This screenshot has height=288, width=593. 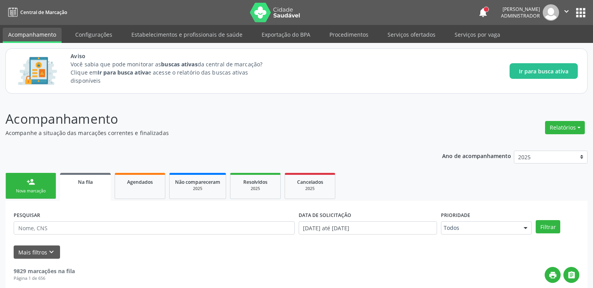 What do you see at coordinates (548, 227) in the screenshot?
I see `button: Filtrar` at bounding box center [548, 227].